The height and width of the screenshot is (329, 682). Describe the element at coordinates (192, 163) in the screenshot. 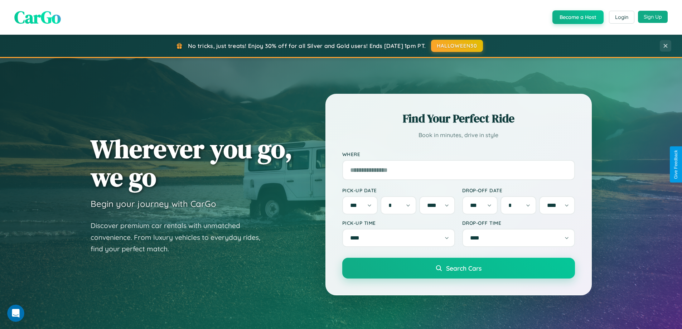

I see `h1: Wherever you go, we go` at that location.